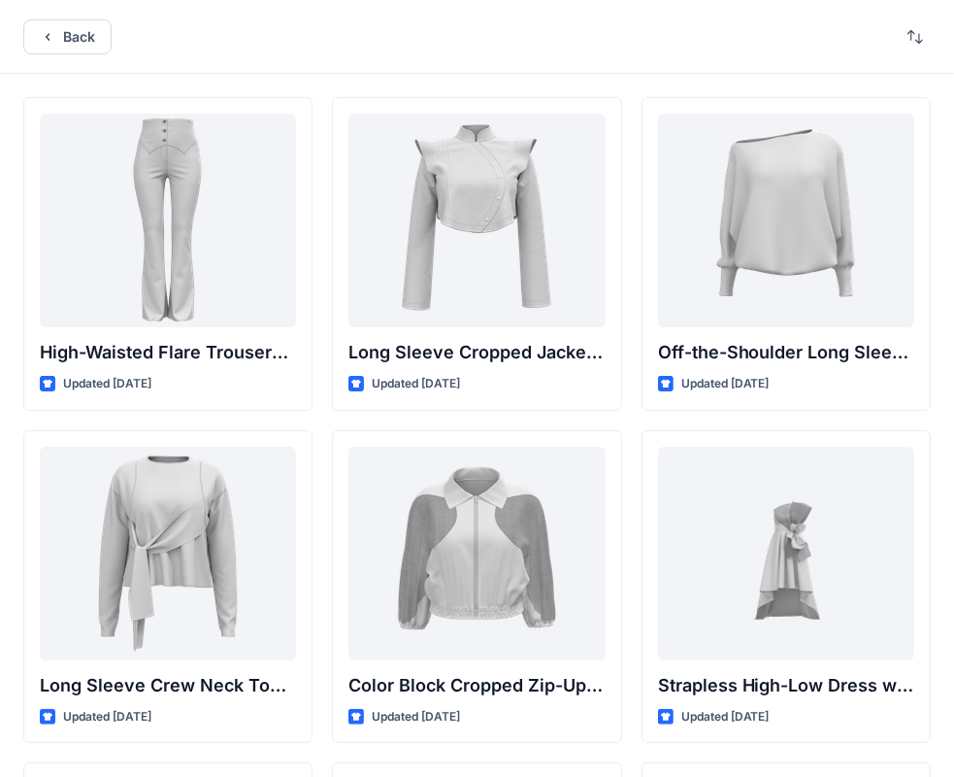  Describe the element at coordinates (477, 553) in the screenshot. I see `a: Color Block Cropped Zip-Up Jacket with Sheer Sleeves` at that location.